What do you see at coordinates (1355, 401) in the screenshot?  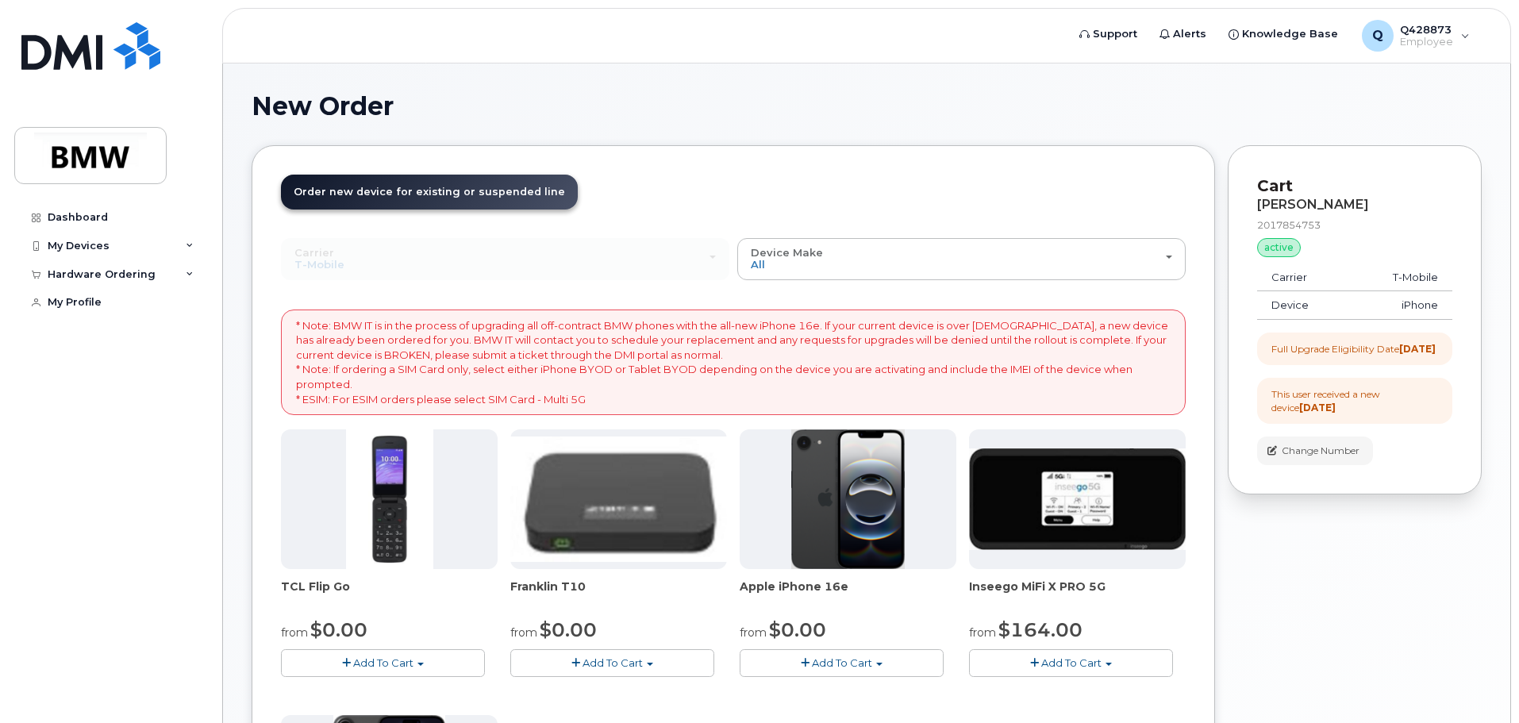 I see `div: This user received a new device` at bounding box center [1355, 401].